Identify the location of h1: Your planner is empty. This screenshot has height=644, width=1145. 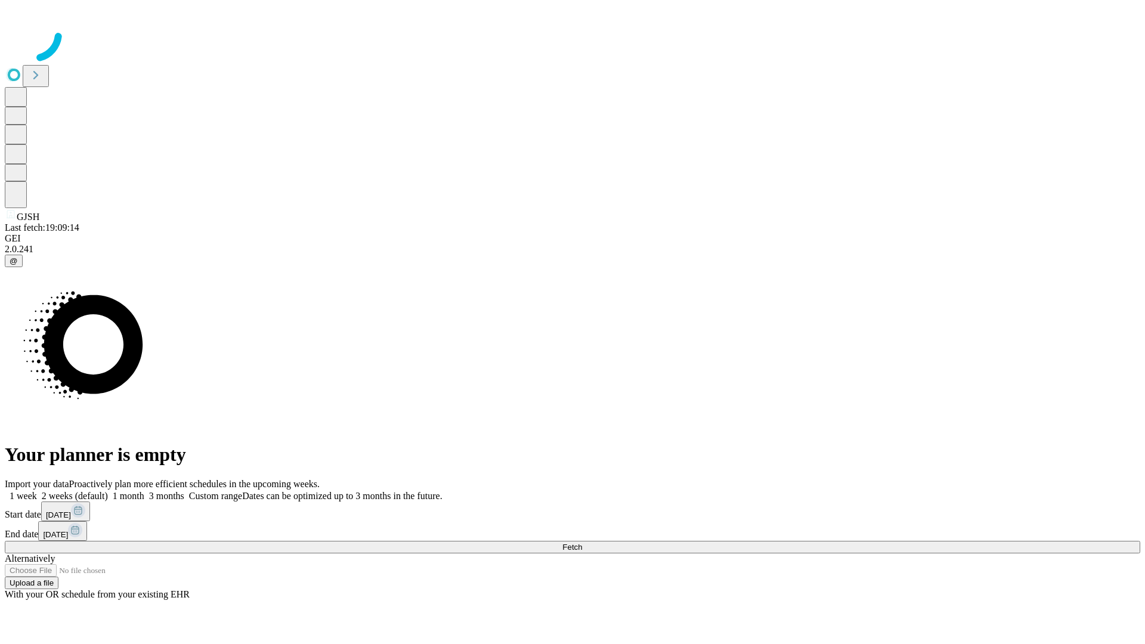
(573, 454).